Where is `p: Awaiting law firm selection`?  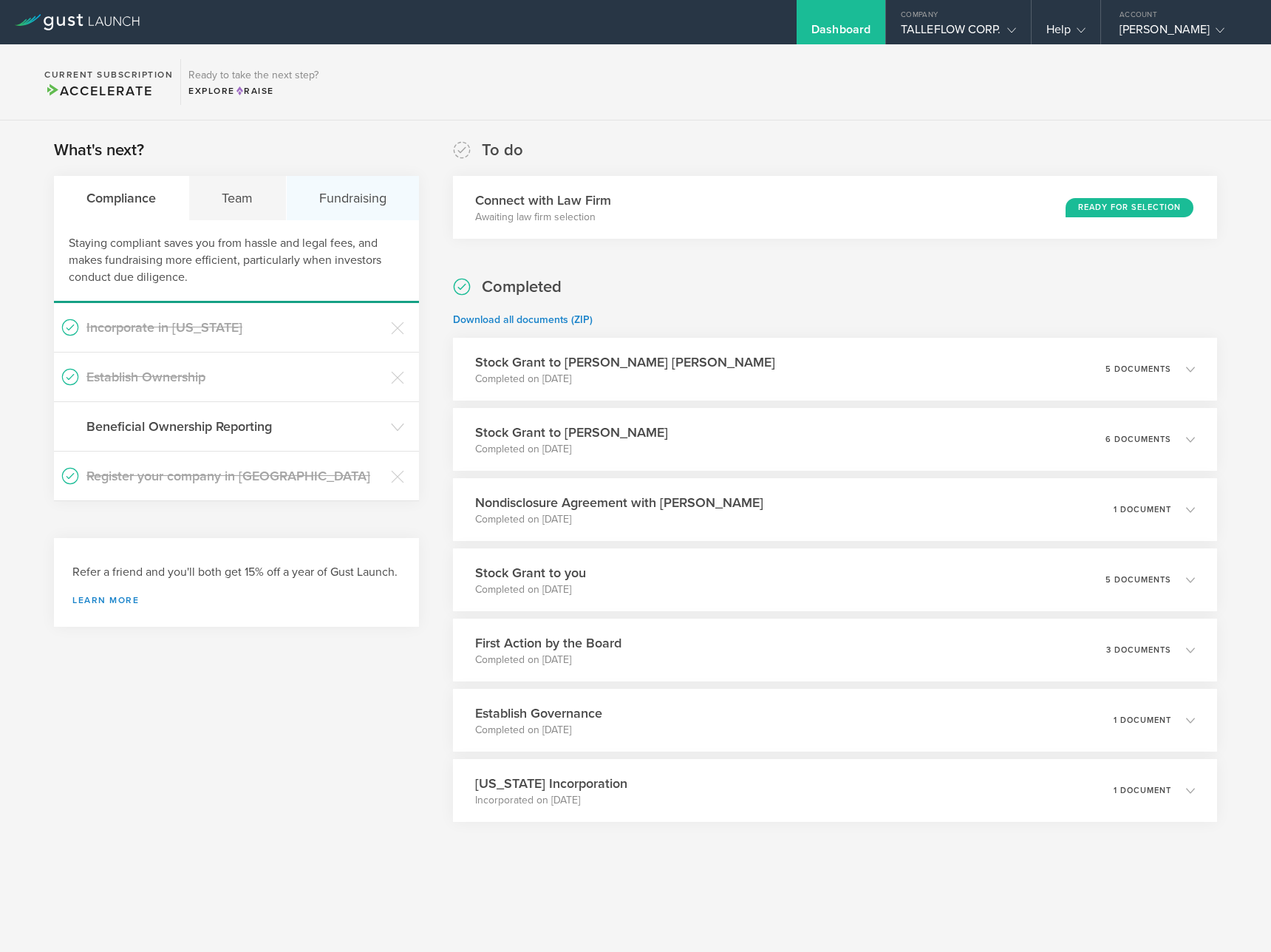 p: Awaiting law firm selection is located at coordinates (543, 218).